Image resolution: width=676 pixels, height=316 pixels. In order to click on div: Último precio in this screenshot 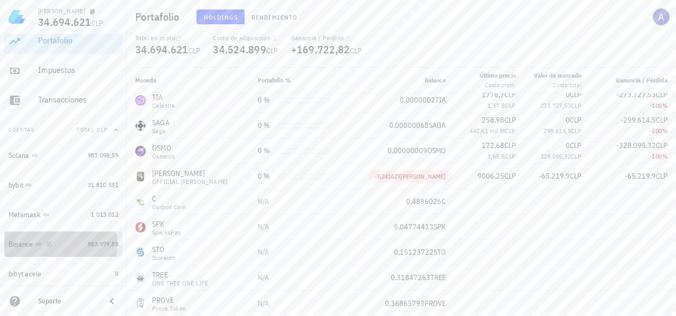, I will do `click(498, 76)`.